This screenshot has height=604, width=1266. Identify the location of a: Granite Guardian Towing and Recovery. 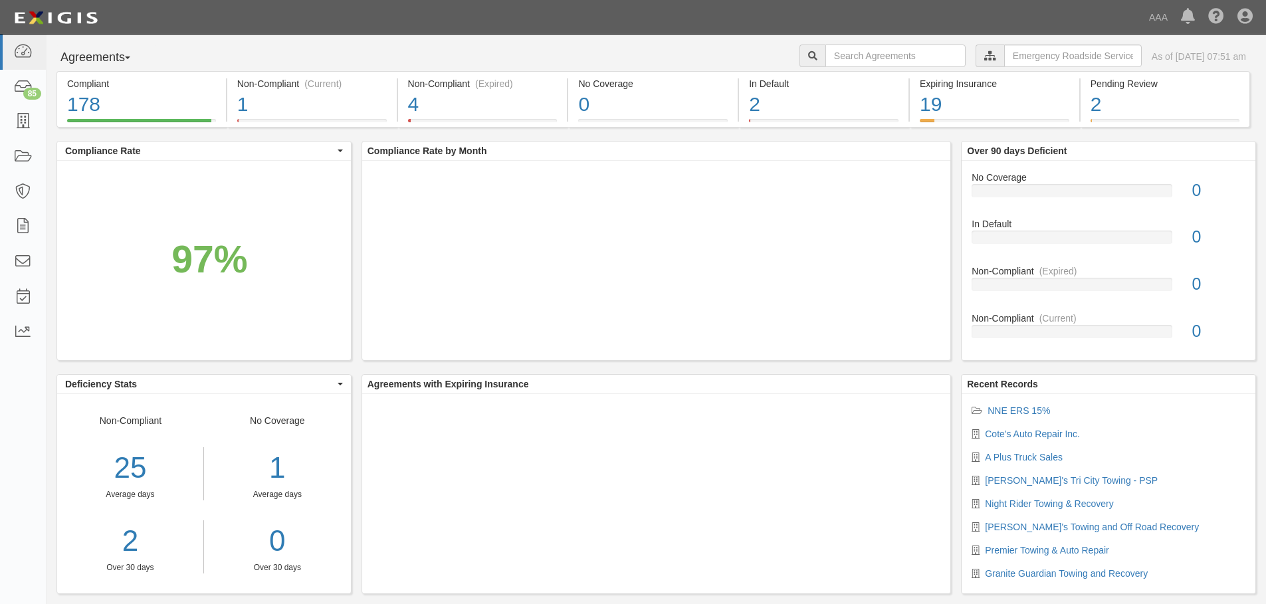
(1066, 574).